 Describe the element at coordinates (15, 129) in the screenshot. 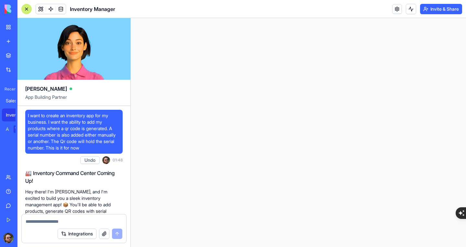

I see `a: AI Logo GeneratorTRY` at that location.